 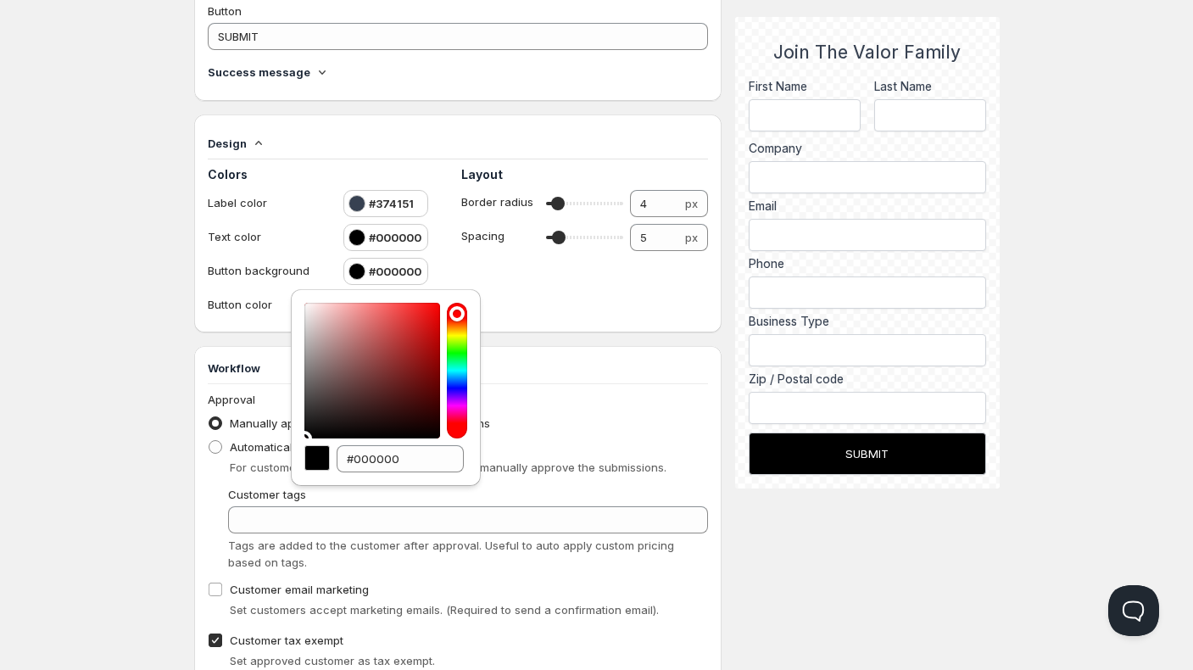 What do you see at coordinates (287, 640) in the screenshot?
I see `span: Customer tax exempt` at bounding box center [287, 640].